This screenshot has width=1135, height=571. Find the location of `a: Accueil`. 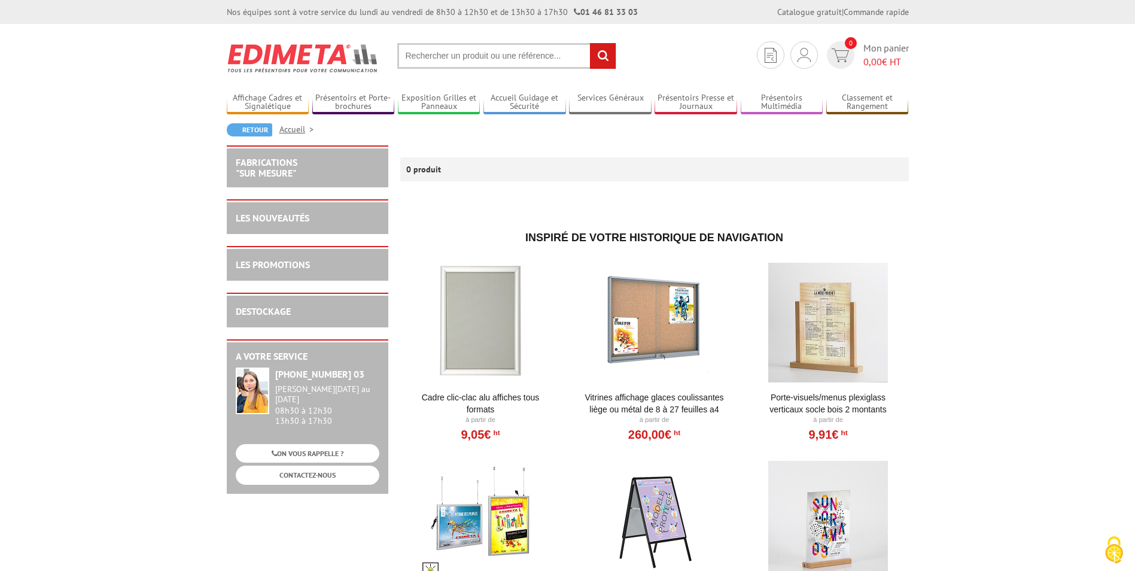

a: Accueil is located at coordinates (298, 129).